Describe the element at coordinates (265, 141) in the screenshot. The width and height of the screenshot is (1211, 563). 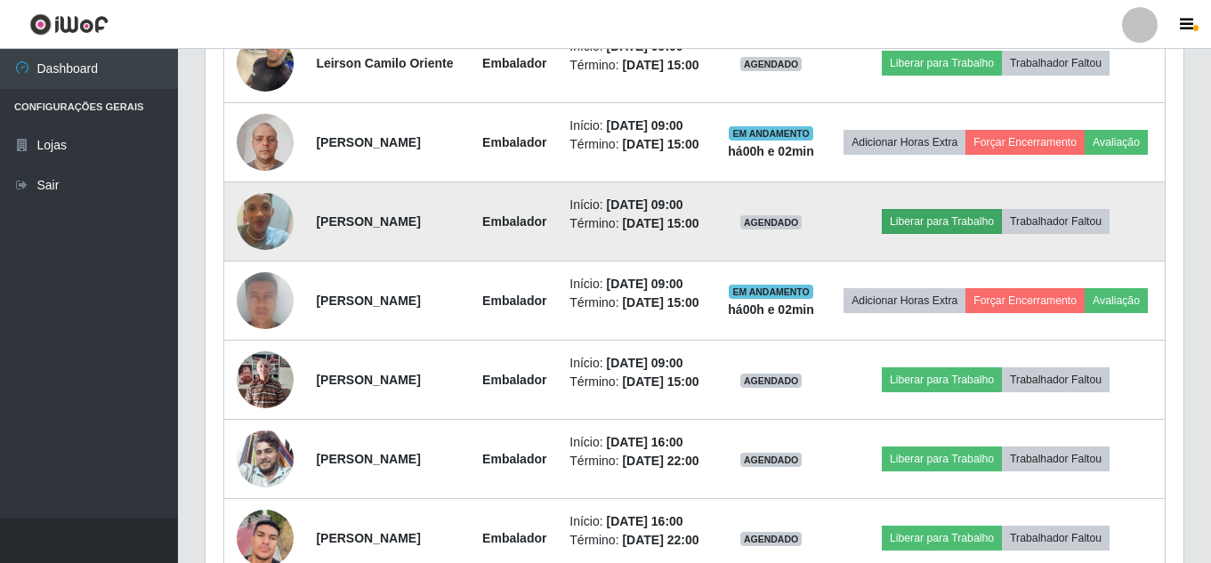
I see `img: 1723391026413.jpeg` at that location.